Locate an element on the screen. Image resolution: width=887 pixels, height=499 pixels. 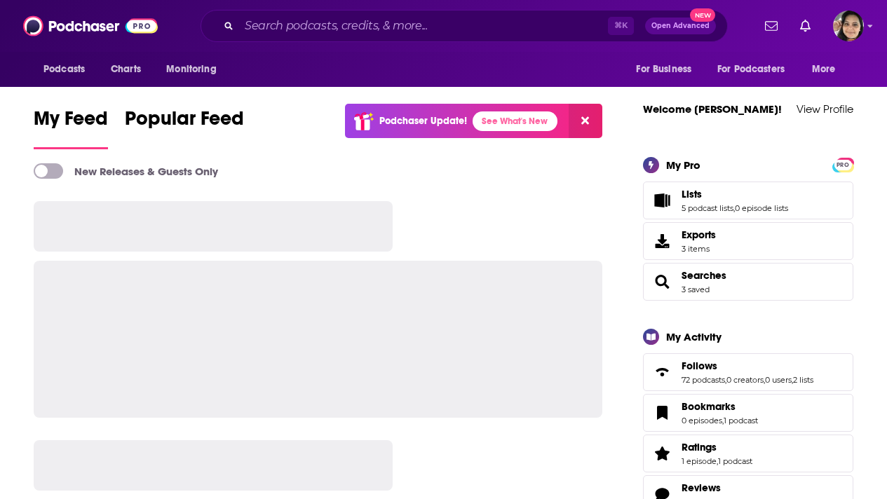
span: My Feed is located at coordinates (71, 123).